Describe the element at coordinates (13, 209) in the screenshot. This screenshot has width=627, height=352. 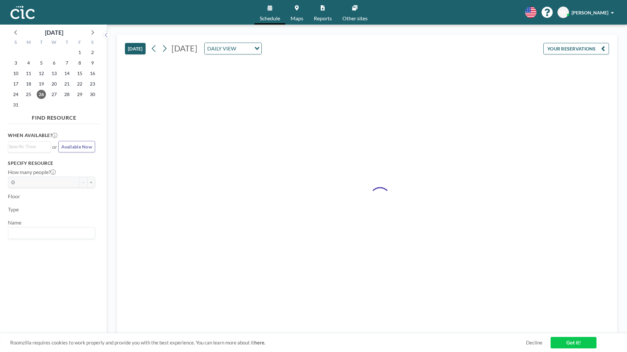
I see `label: Type` at that location.